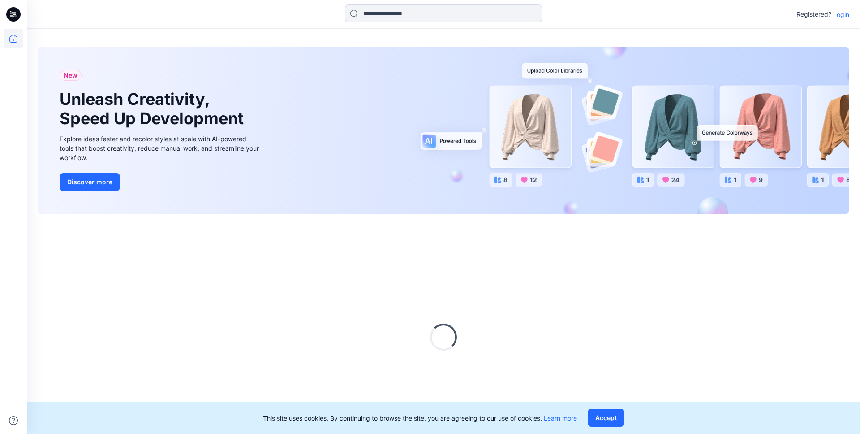 This screenshot has width=860, height=434. Describe the element at coordinates (160, 148) in the screenshot. I see `div: Explore ideas faster and recolor styles at scale with AI-powered tools that boost creativity, red...` at that location.